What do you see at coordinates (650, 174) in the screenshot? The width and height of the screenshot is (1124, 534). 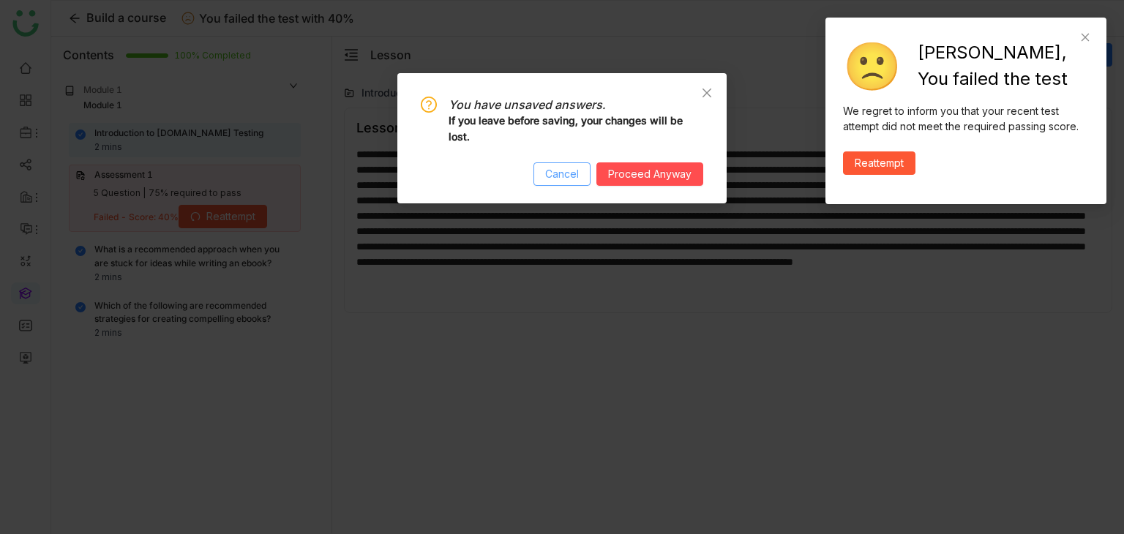 I see `button: Proceed Anyway` at bounding box center [650, 174].